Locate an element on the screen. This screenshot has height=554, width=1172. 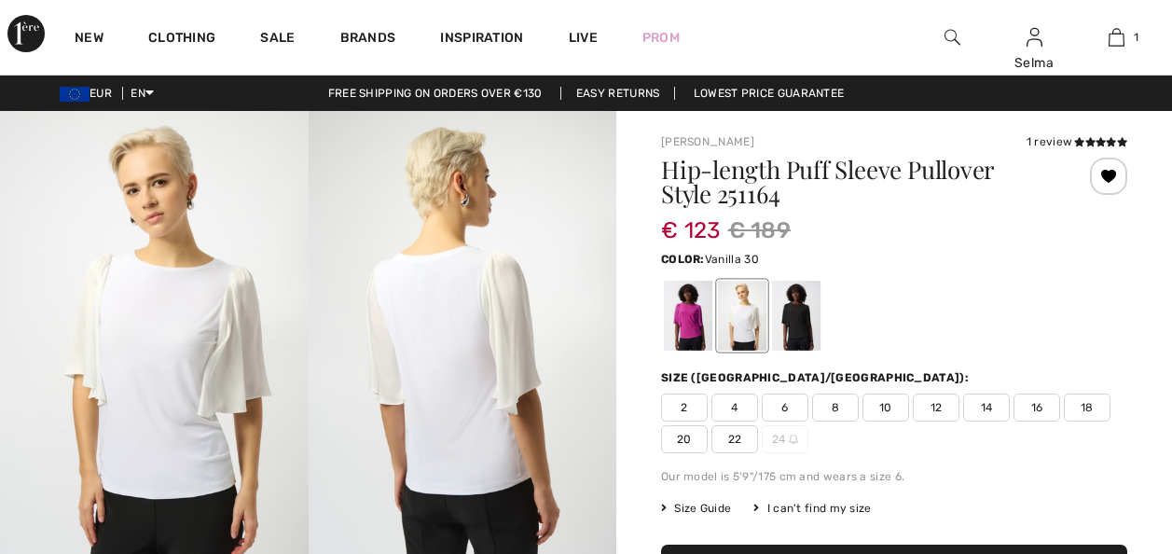
span: 1 is located at coordinates (1136, 37).